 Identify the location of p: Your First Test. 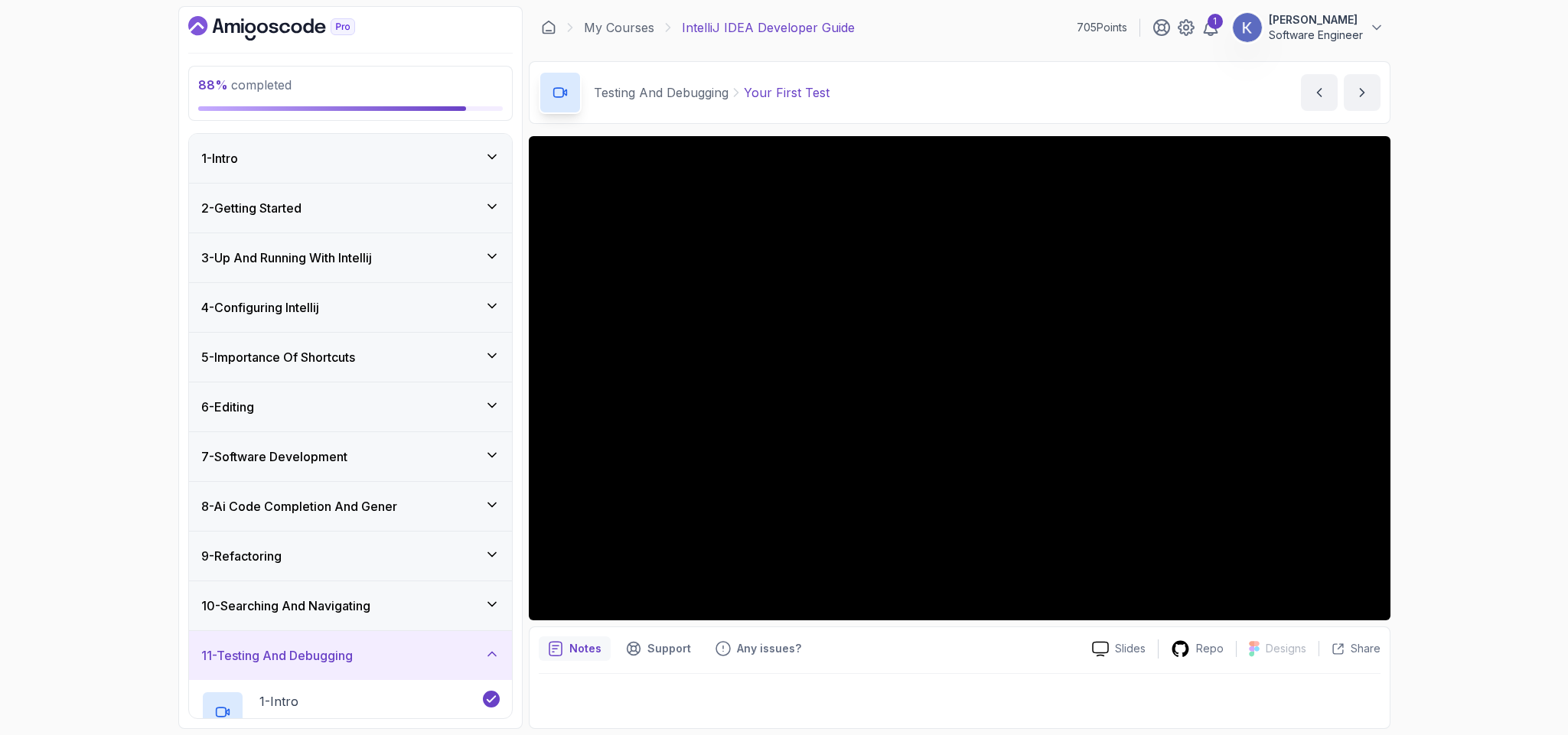
(787, 93).